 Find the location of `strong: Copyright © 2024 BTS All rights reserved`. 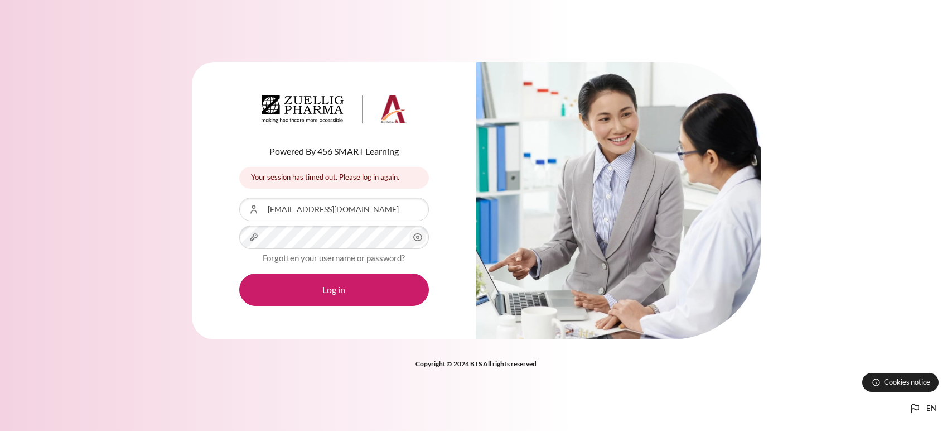

strong: Copyright © 2024 BTS All rights reserved is located at coordinates (476, 363).